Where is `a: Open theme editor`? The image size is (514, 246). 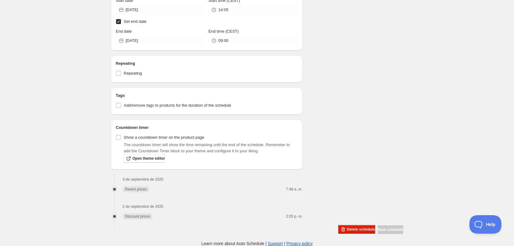
a: Open theme editor is located at coordinates (144, 158).